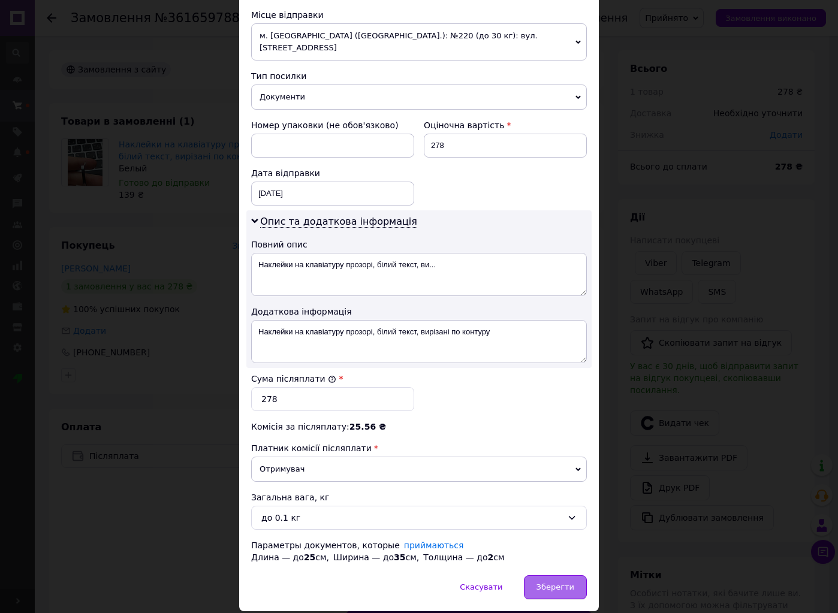 Image resolution: width=838 pixels, height=613 pixels. I want to click on span: Опис та додаткова інформація, so click(339, 222).